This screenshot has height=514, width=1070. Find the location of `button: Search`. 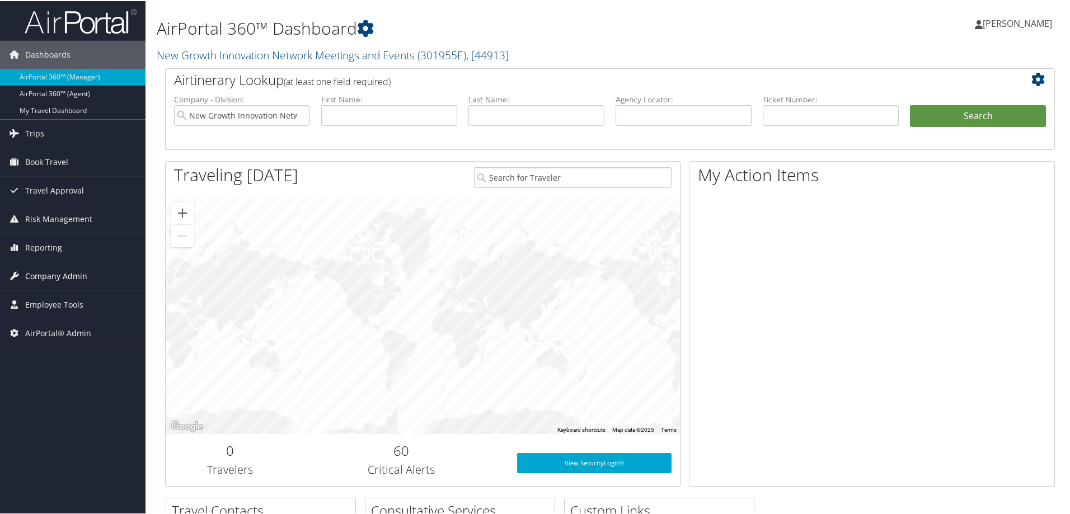

button: Search is located at coordinates (978, 115).